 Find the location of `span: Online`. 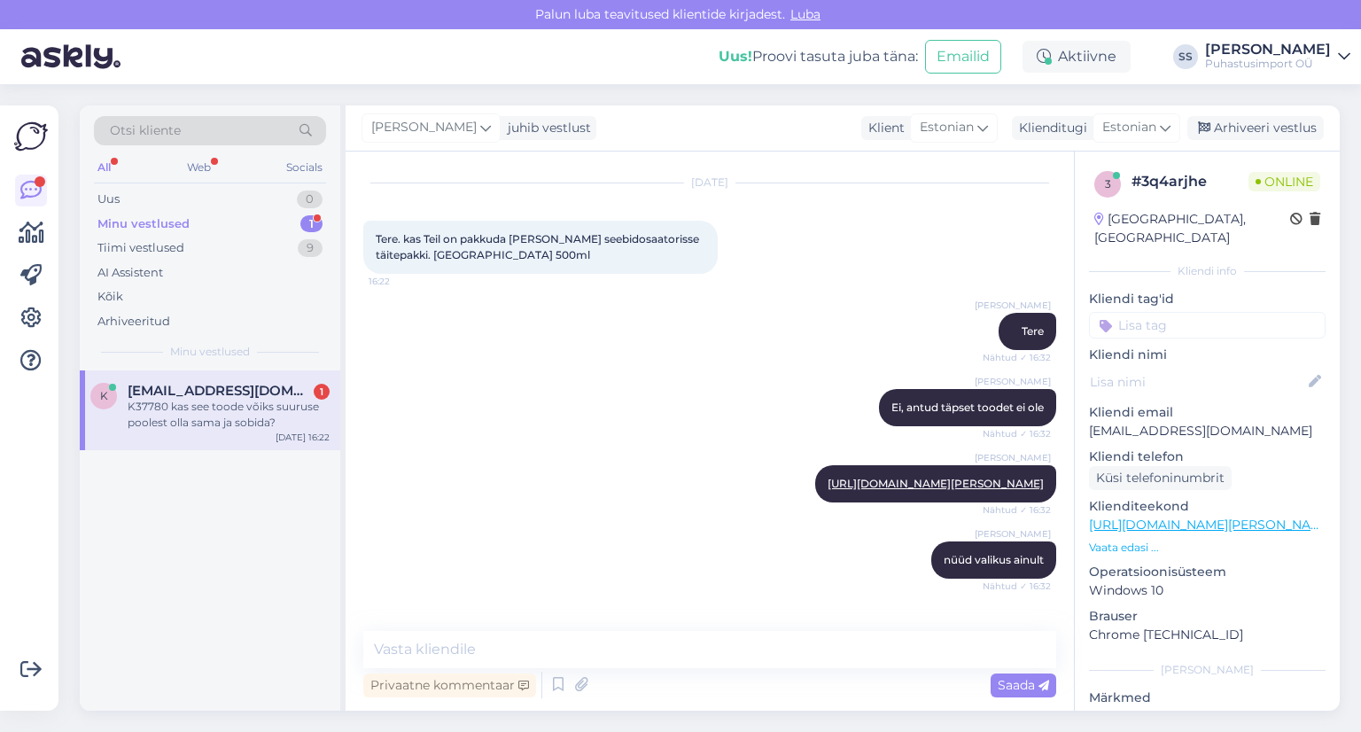

span: Online is located at coordinates (1284, 182).